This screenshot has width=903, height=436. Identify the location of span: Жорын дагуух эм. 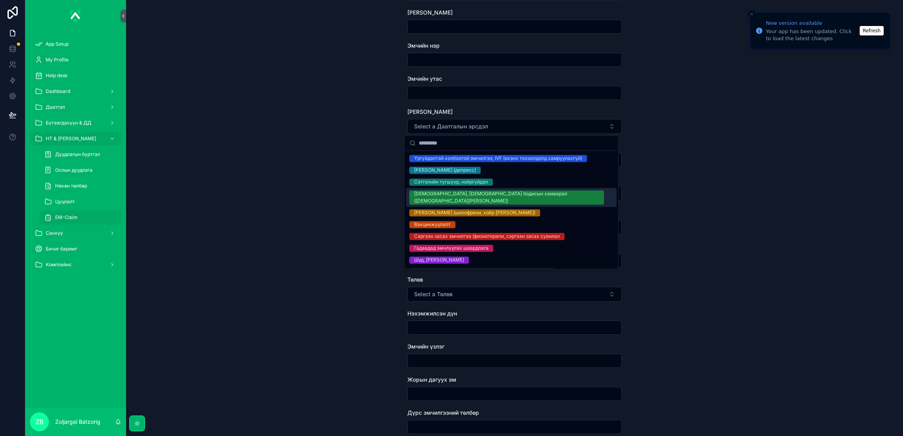
(432, 379).